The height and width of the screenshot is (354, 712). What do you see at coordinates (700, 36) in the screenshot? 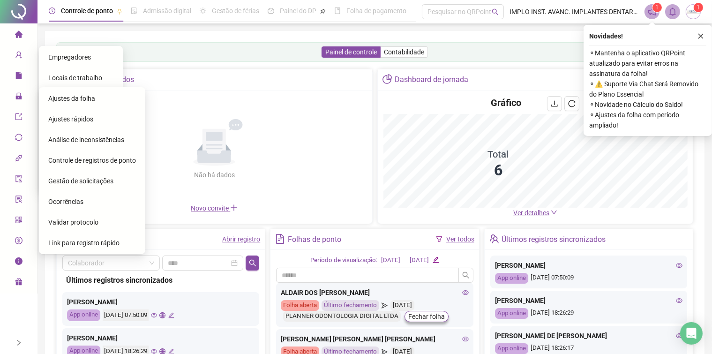
I see `span: close` at bounding box center [700, 36].